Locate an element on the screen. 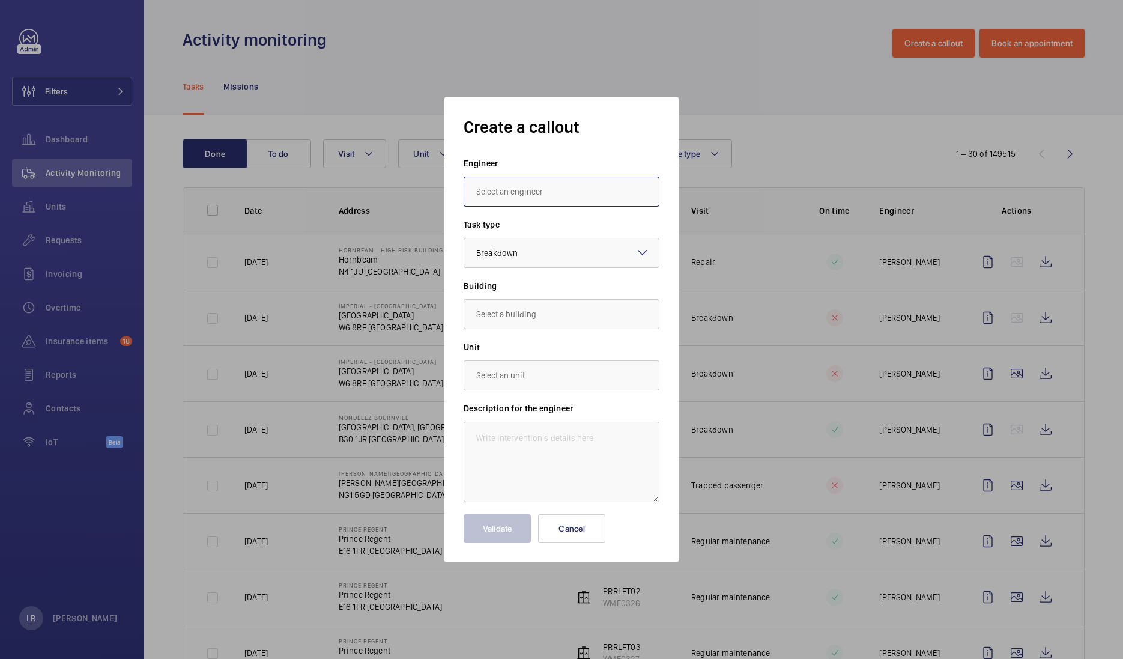 The height and width of the screenshot is (659, 1123). h1: Create a callout is located at coordinates (562, 127).